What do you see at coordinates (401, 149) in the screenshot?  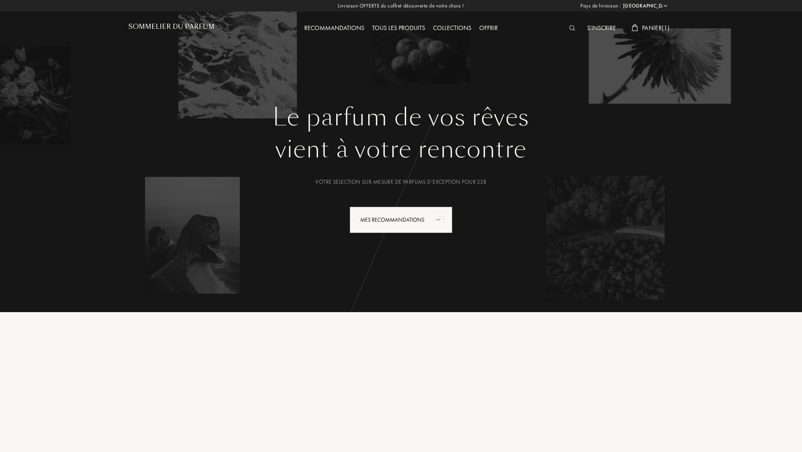 I see `div: vient à votre rencontre` at bounding box center [401, 149].